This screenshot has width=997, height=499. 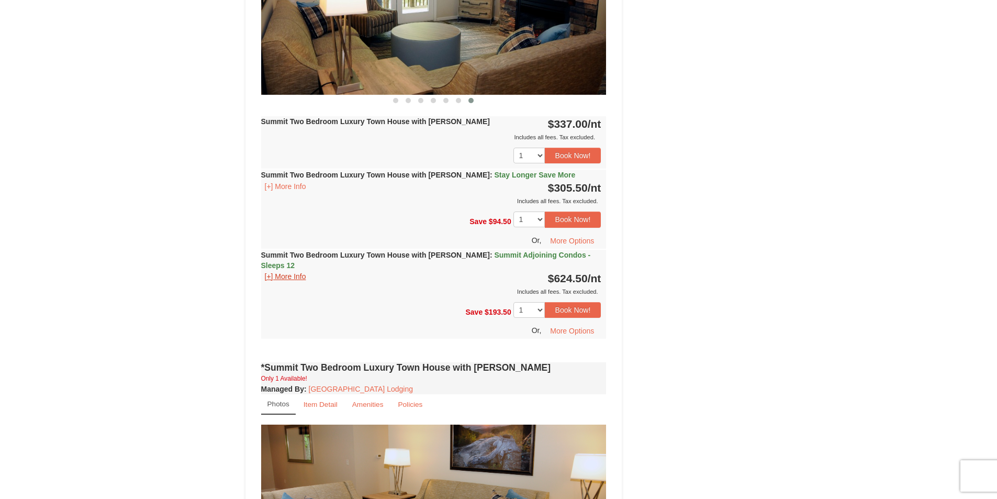 What do you see at coordinates (278, 403) in the screenshot?
I see `small: Photos` at bounding box center [278, 403].